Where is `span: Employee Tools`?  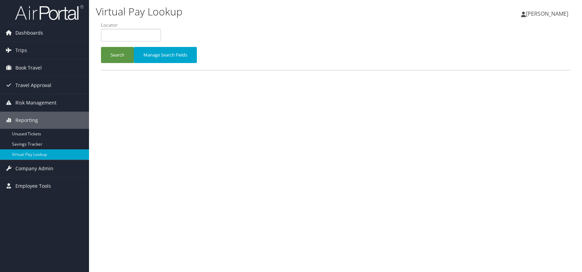 span: Employee Tools is located at coordinates (33, 186).